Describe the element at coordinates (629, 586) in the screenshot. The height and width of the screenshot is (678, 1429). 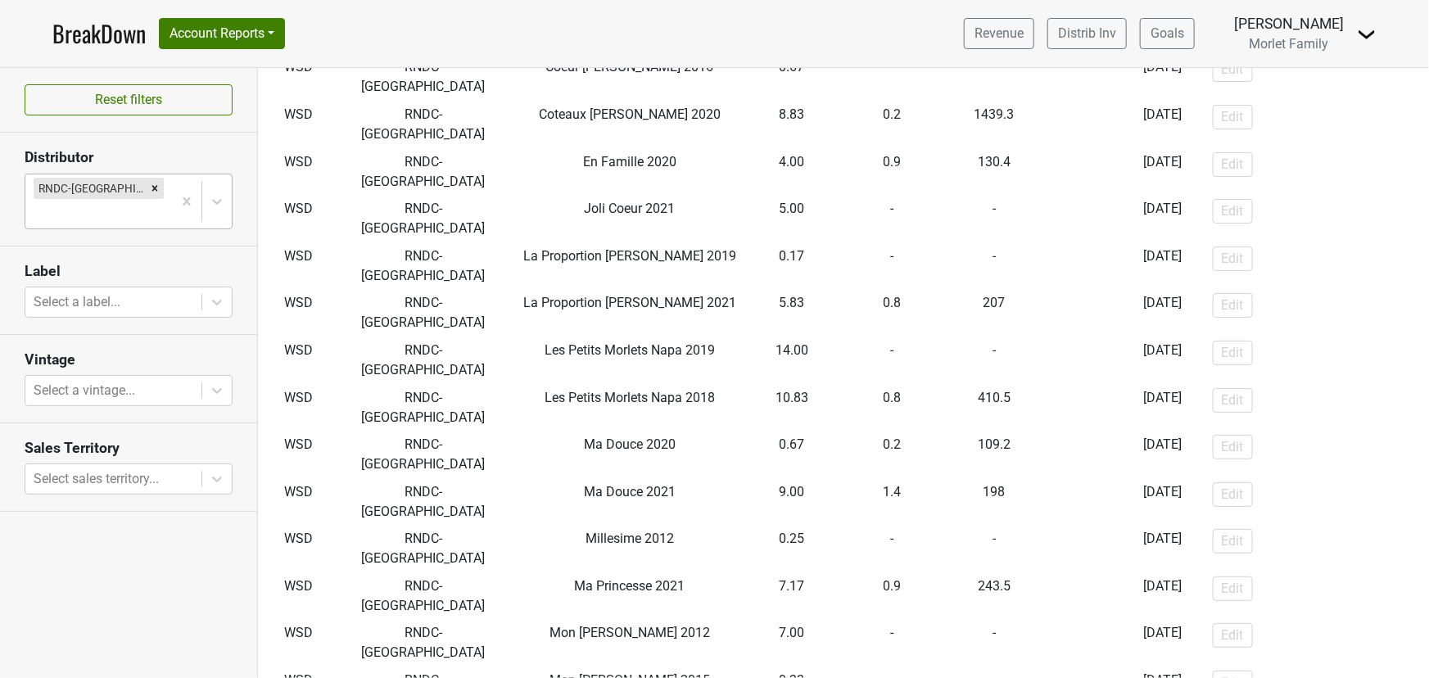
I see `span: Ma Princesse 2021` at that location.